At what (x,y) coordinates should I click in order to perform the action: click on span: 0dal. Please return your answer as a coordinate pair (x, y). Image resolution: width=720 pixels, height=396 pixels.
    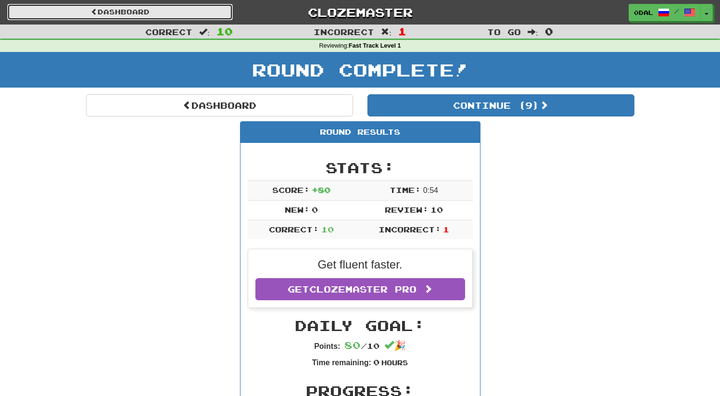
    Looking at the image, I should click on (643, 13).